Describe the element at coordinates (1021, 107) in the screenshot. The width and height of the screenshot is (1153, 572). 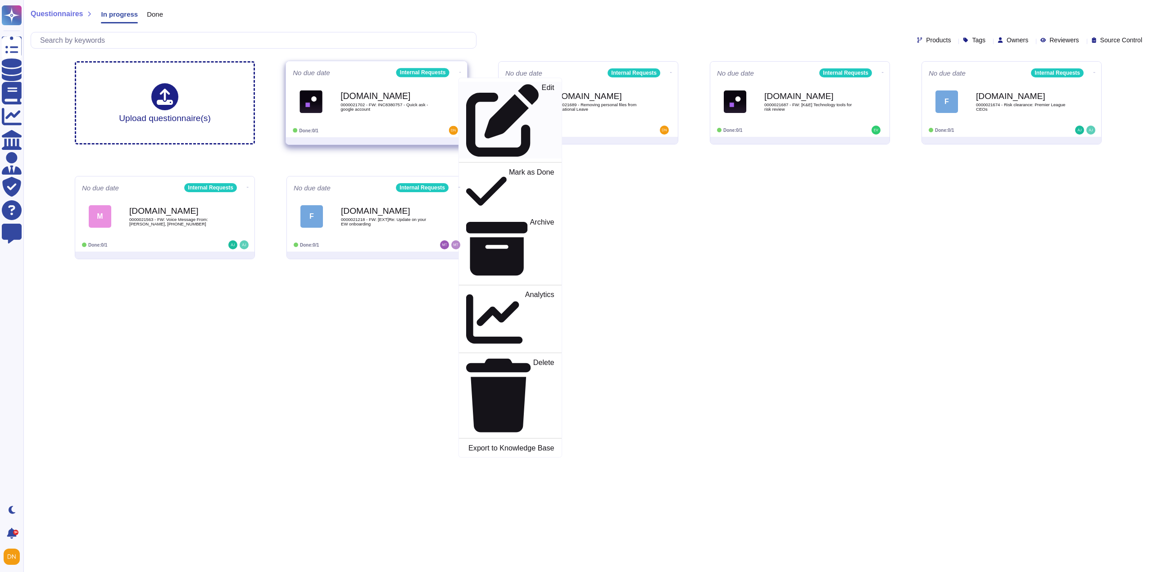
I see `span: 0000021674 - Risk clearance: Premier League CEOs` at that location.